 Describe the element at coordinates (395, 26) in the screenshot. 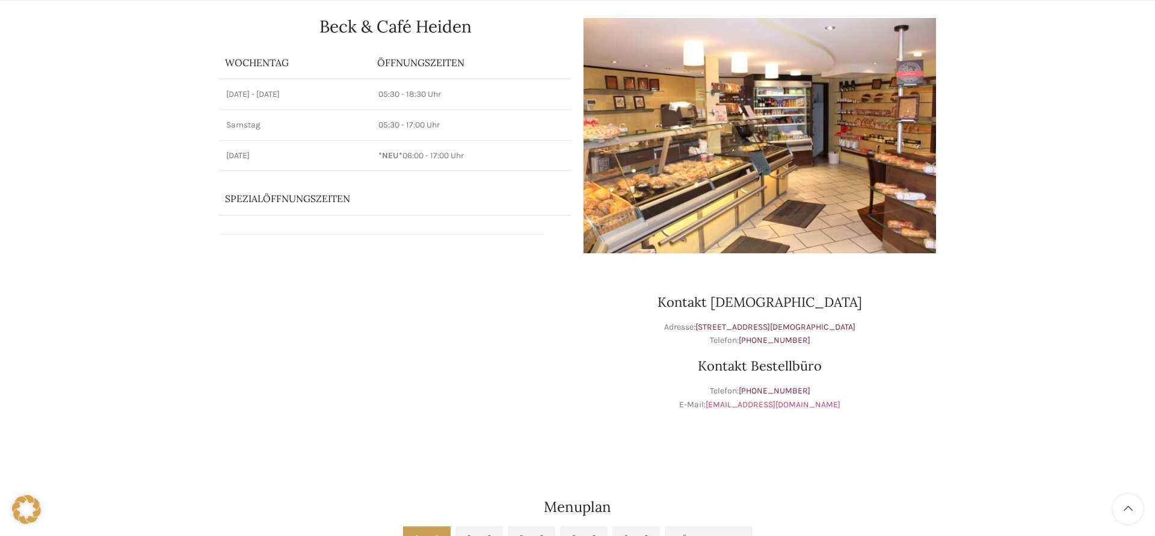

I see `h1: Beck & Café Heiden` at that location.